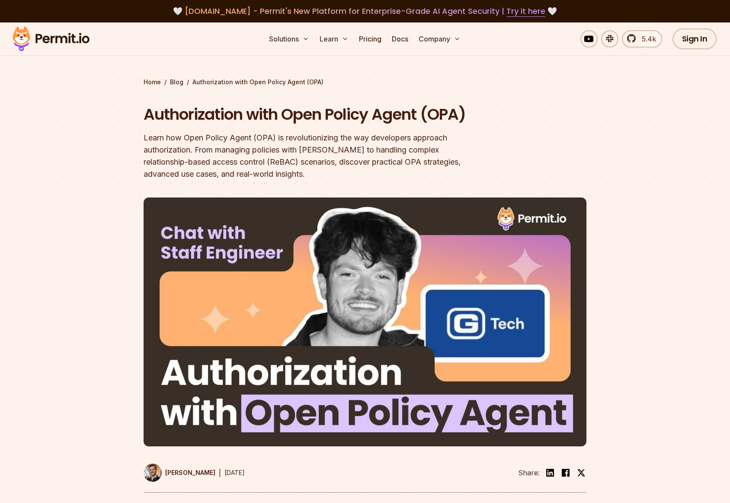 This screenshot has height=503, width=730. I want to click on button: Learn, so click(334, 39).